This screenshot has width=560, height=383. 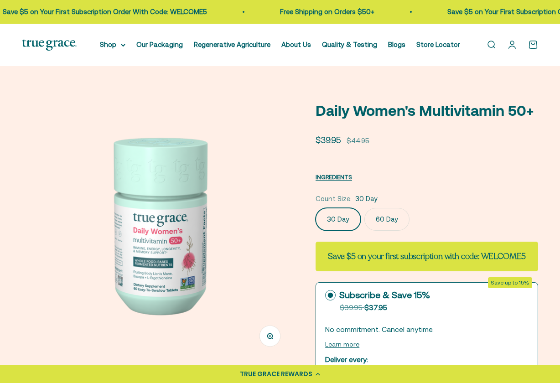 What do you see at coordinates (334, 199) in the screenshot?
I see `legend: Count Size:` at bounding box center [334, 199].